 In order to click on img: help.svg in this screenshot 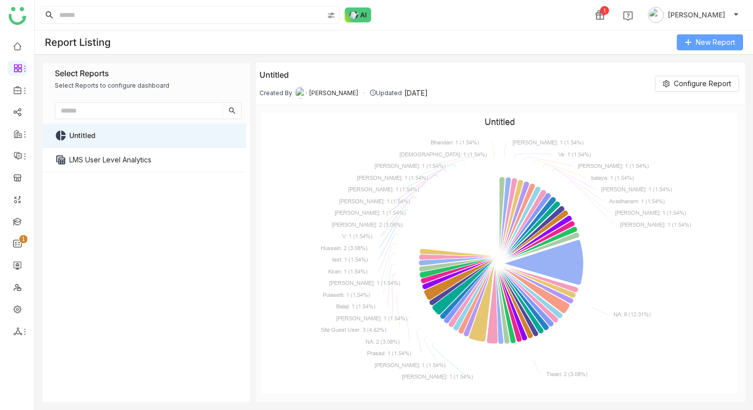, I will do `click(628, 16)`.